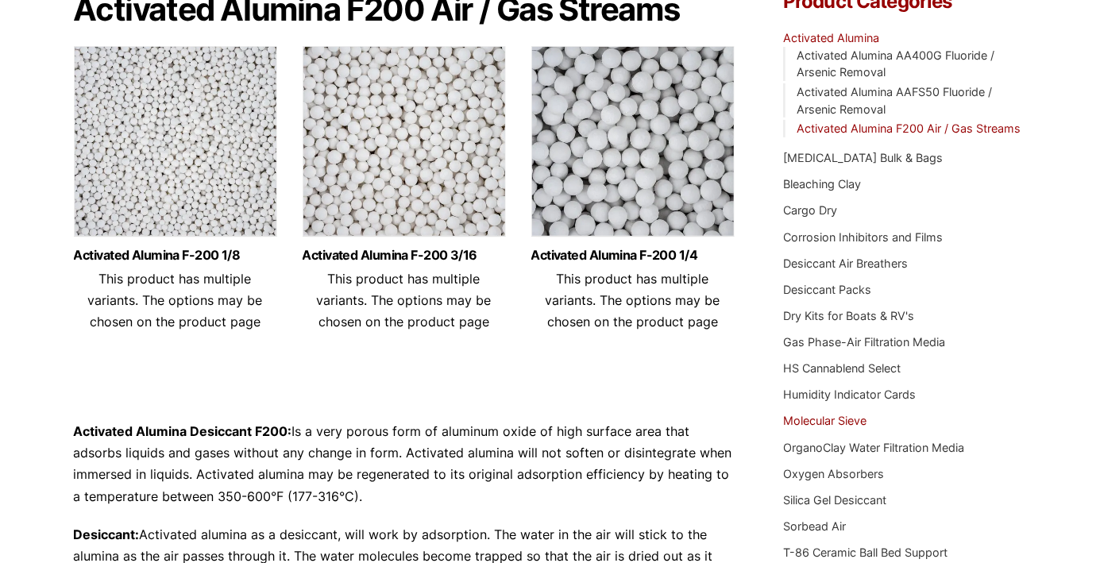  What do you see at coordinates (833, 473) in the screenshot?
I see `a: Oxygen Absorbers` at bounding box center [833, 473].